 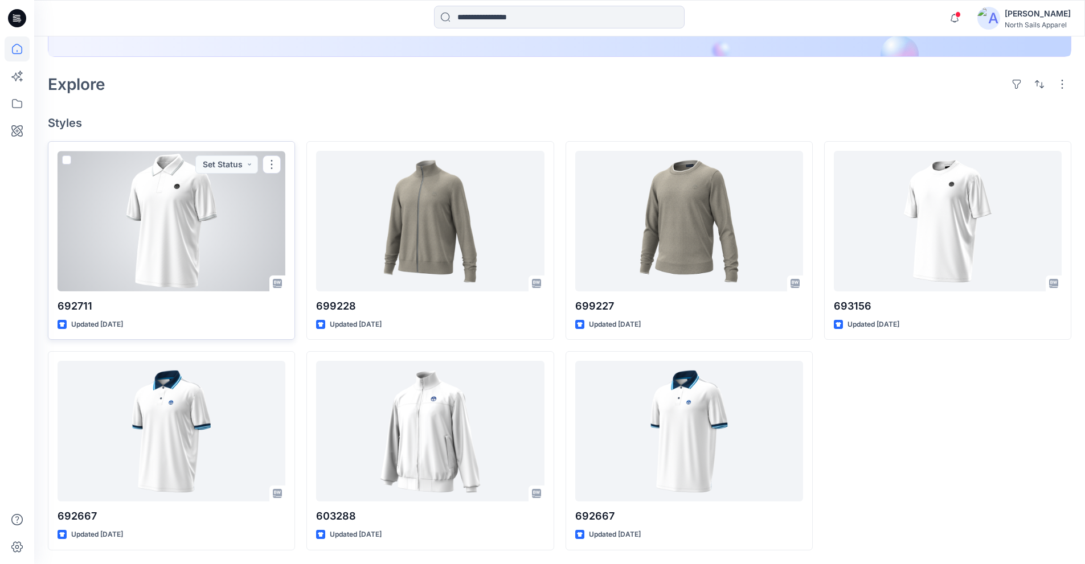 I want to click on h4: Styles, so click(x=559, y=123).